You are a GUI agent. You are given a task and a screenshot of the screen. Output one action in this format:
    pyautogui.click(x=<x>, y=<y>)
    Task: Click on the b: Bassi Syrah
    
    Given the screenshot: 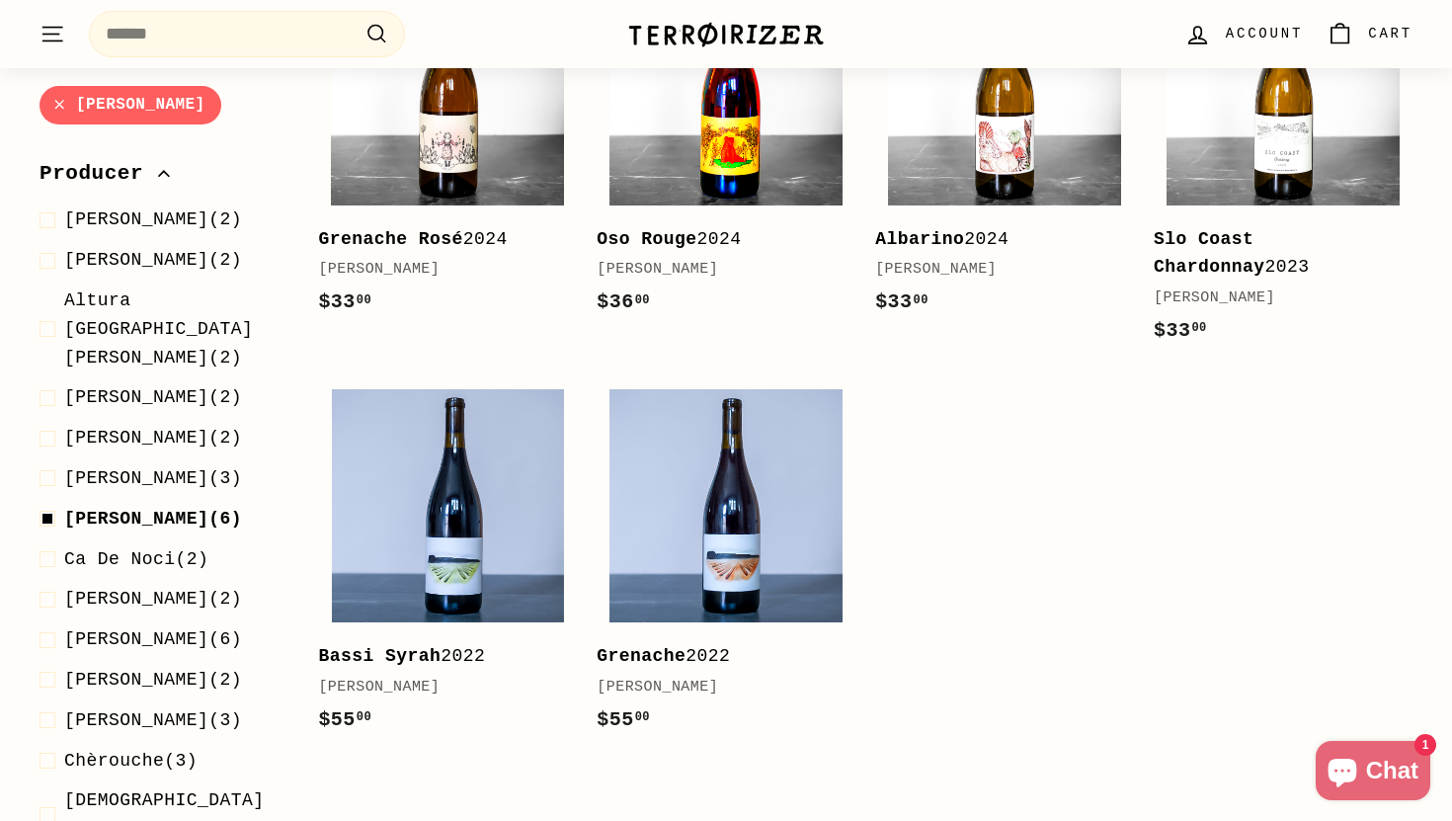 What is the action you would take?
    pyautogui.click(x=379, y=656)
    